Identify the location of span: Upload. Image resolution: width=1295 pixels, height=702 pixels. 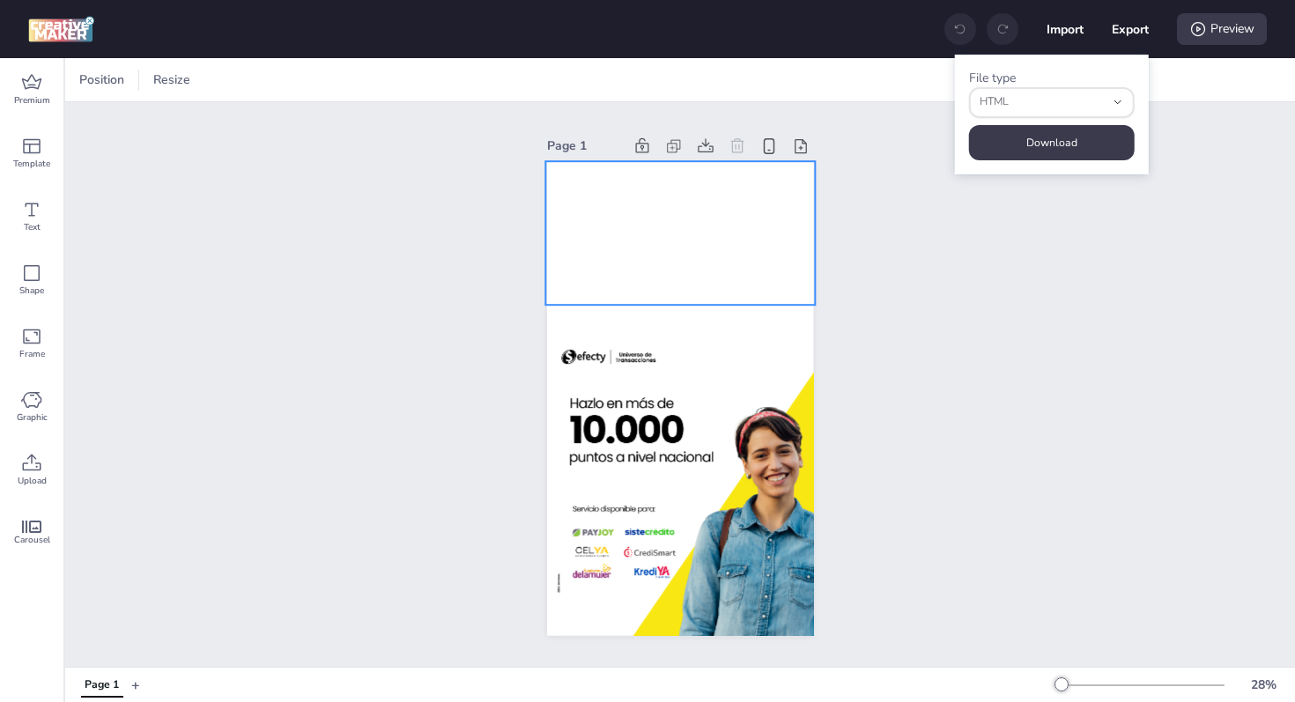
(32, 481).